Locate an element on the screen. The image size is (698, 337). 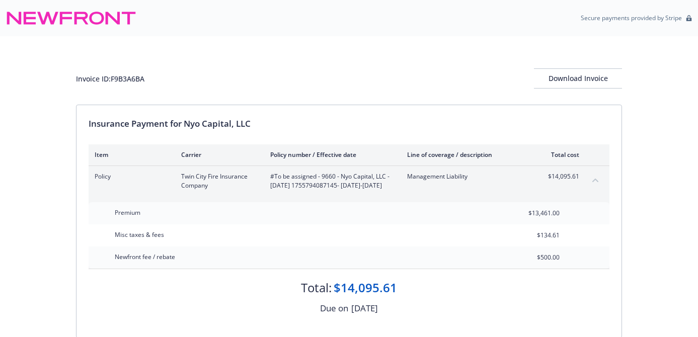
span: $14,095.61 is located at coordinates (560, 177).